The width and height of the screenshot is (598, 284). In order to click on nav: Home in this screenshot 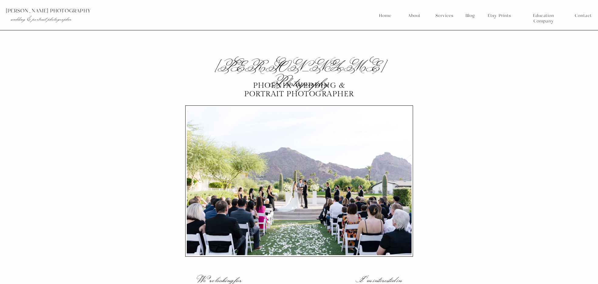, I will do `click(385, 16)`.